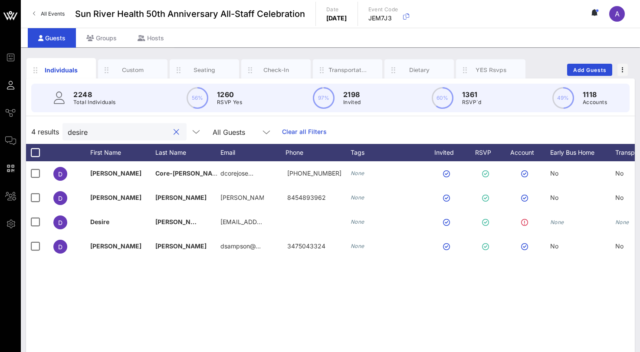 The width and height of the screenshot is (640, 352). What do you see at coordinates (133, 70) in the screenshot?
I see `div: Custom` at bounding box center [133, 70].